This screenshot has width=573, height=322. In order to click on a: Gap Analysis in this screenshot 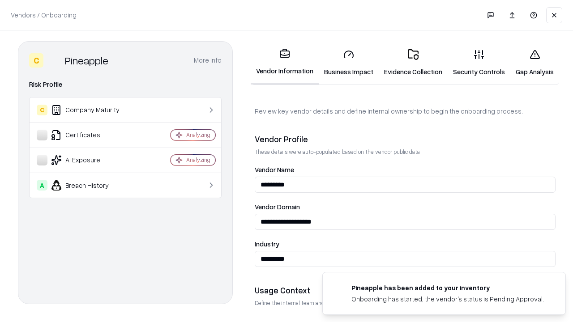, I will do `click(534, 63)`.